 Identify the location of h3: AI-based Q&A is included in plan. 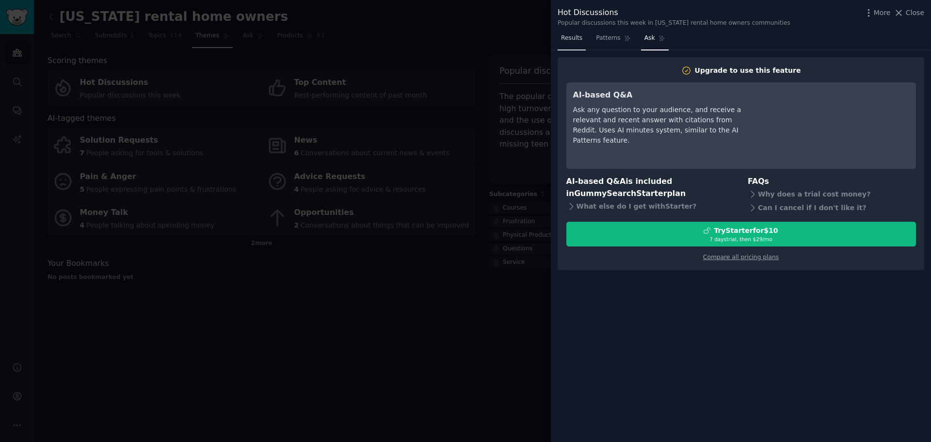
(650, 187).